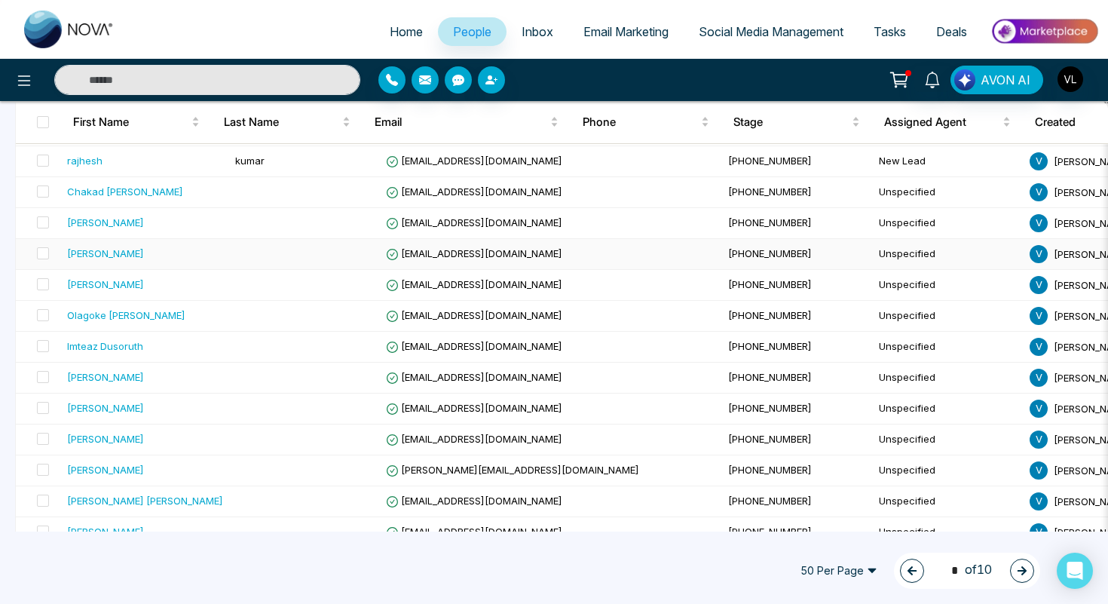 The height and width of the screenshot is (604, 1108). Describe the element at coordinates (889, 32) in the screenshot. I see `span: Tasks` at that location.